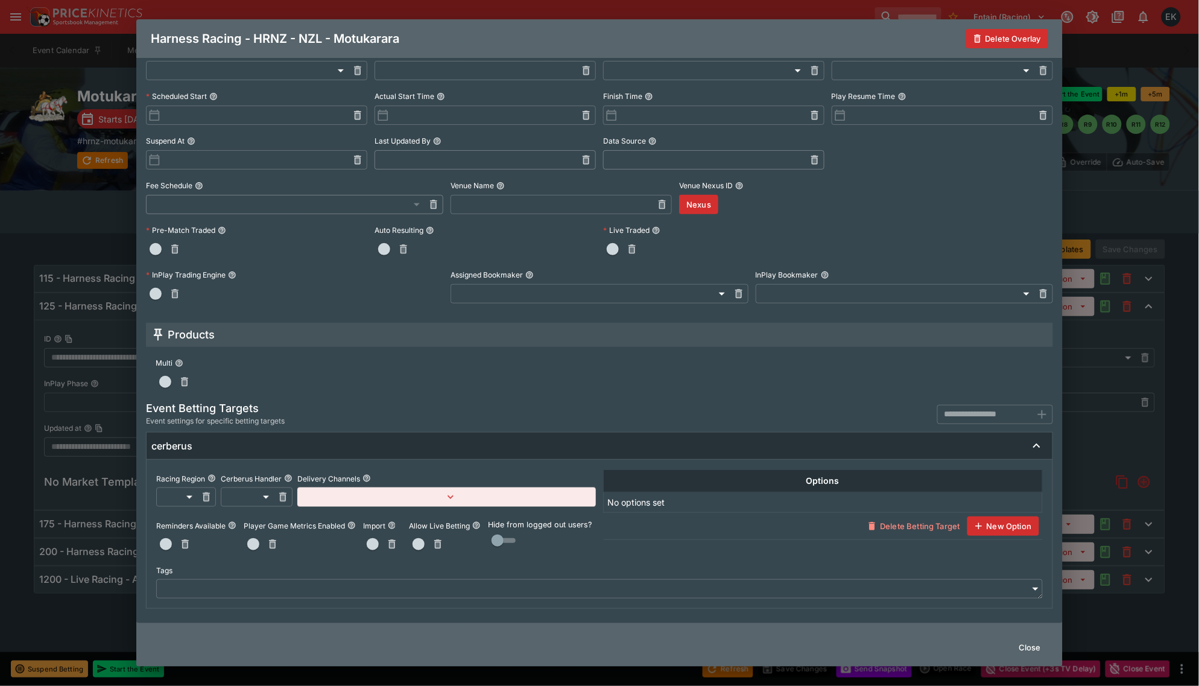 This screenshot has height=686, width=1199. I want to click on p: Reminders Available, so click(191, 525).